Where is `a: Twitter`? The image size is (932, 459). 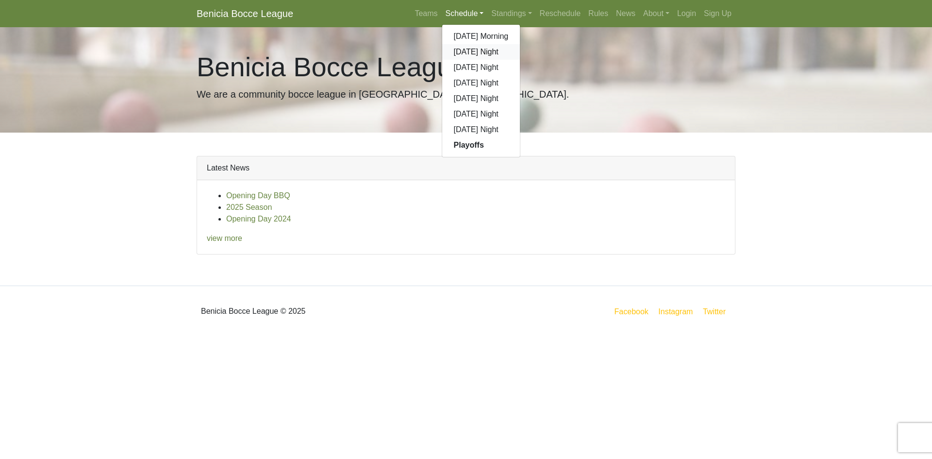
a: Twitter is located at coordinates (717, 311).